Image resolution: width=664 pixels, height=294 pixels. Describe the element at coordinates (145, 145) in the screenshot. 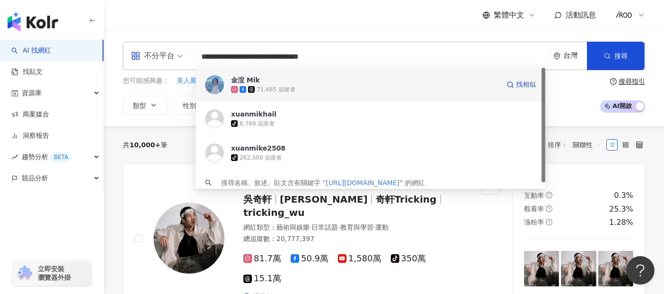

I see `div: 共 筆` at that location.